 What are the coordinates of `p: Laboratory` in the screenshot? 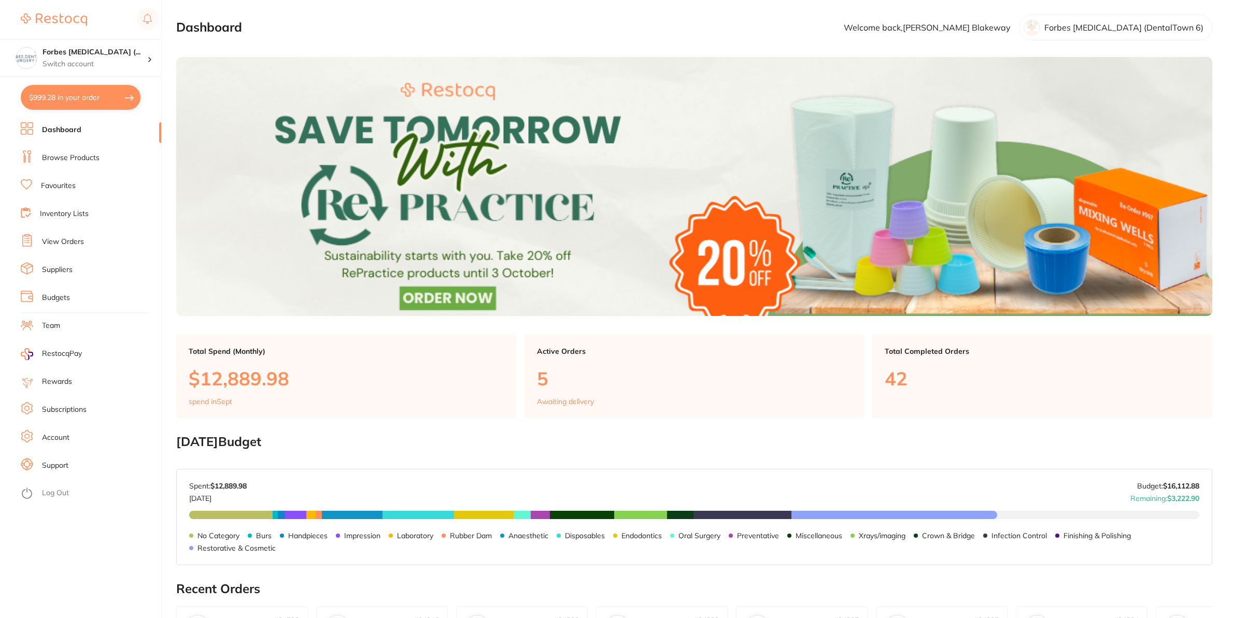 It's located at (415, 536).